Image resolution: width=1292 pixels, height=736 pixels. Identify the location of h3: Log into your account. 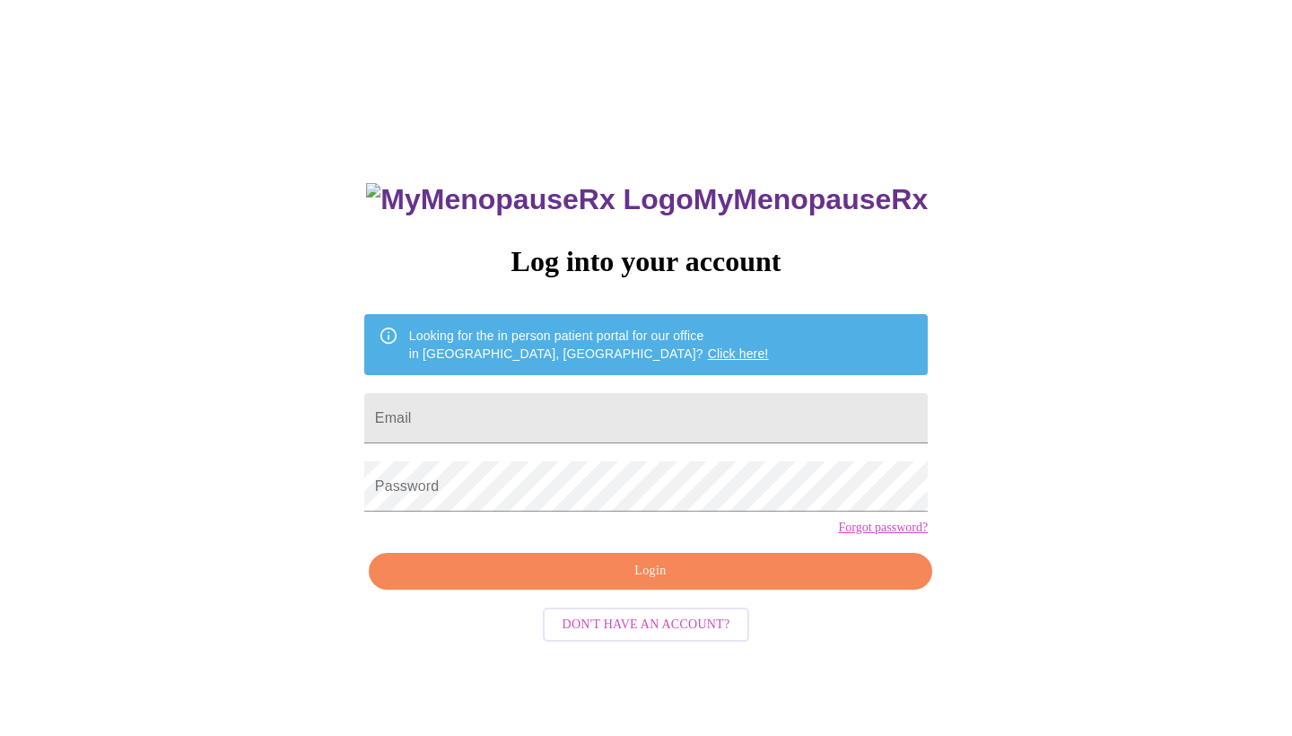
(646, 261).